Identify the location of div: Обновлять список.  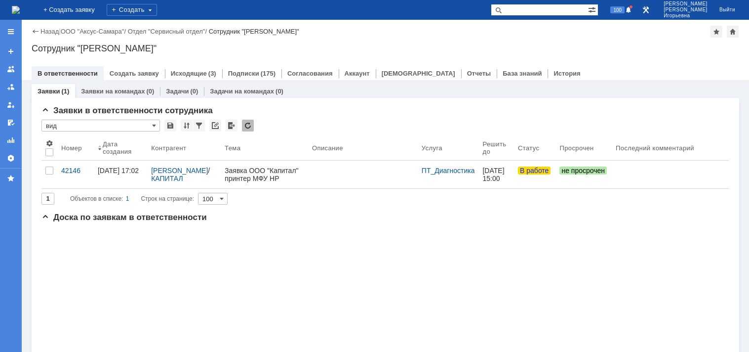
(248, 125).